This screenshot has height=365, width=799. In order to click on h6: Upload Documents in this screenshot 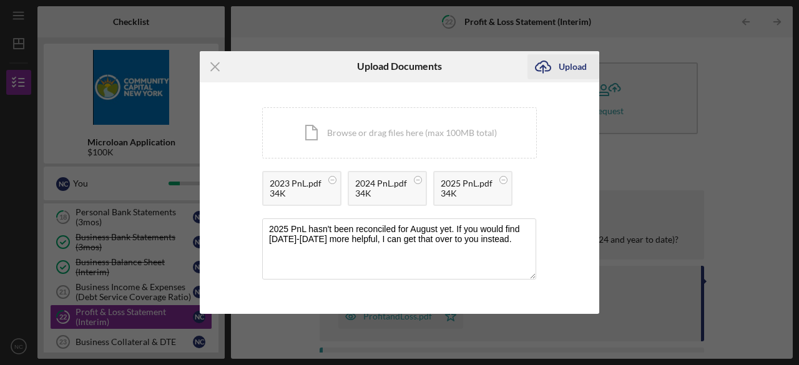, I will do `click(400, 66)`.